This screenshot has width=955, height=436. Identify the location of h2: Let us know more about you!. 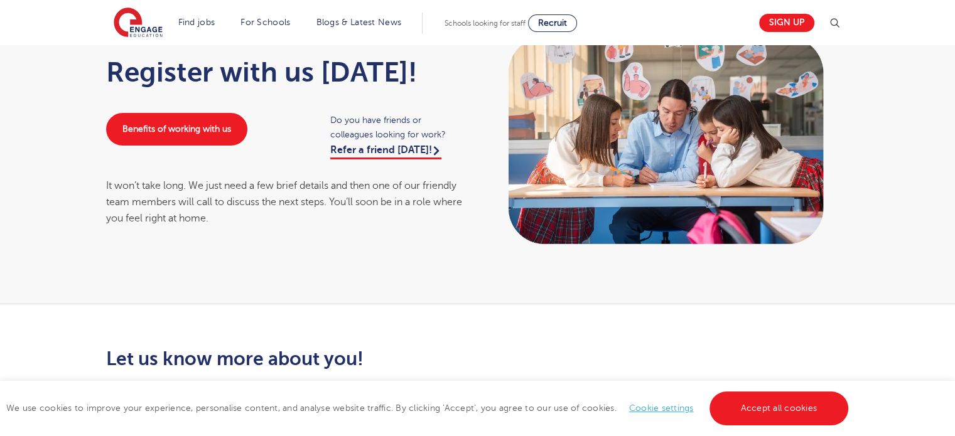
(350, 359).